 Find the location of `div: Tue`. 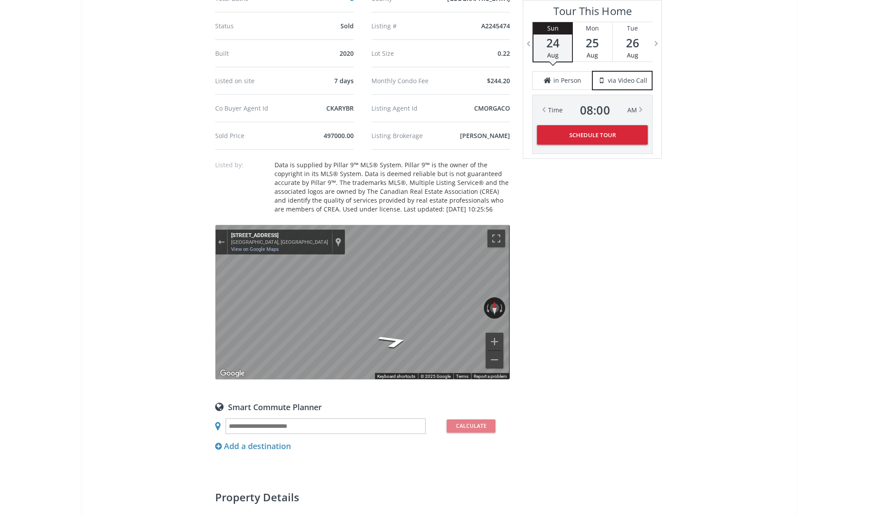

div: Tue is located at coordinates (632, 28).